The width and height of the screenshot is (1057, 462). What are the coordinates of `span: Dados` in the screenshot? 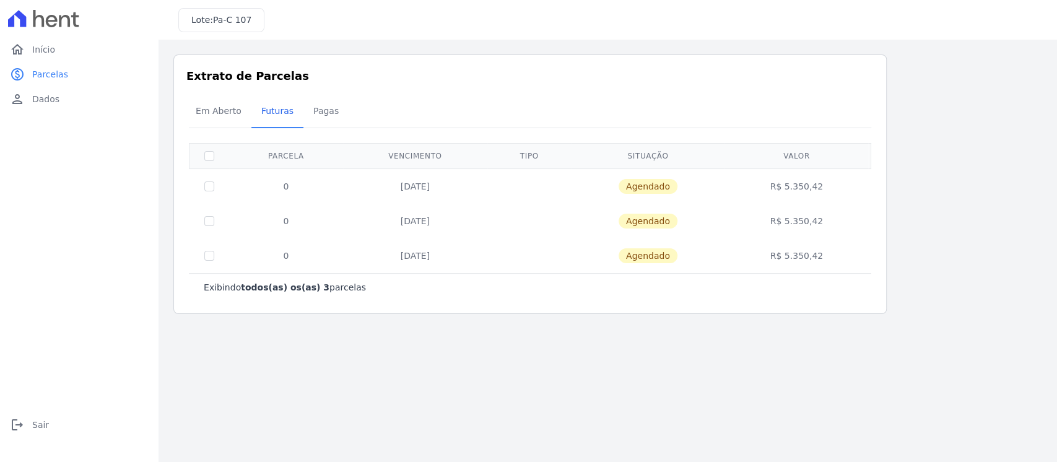 It's located at (46, 99).